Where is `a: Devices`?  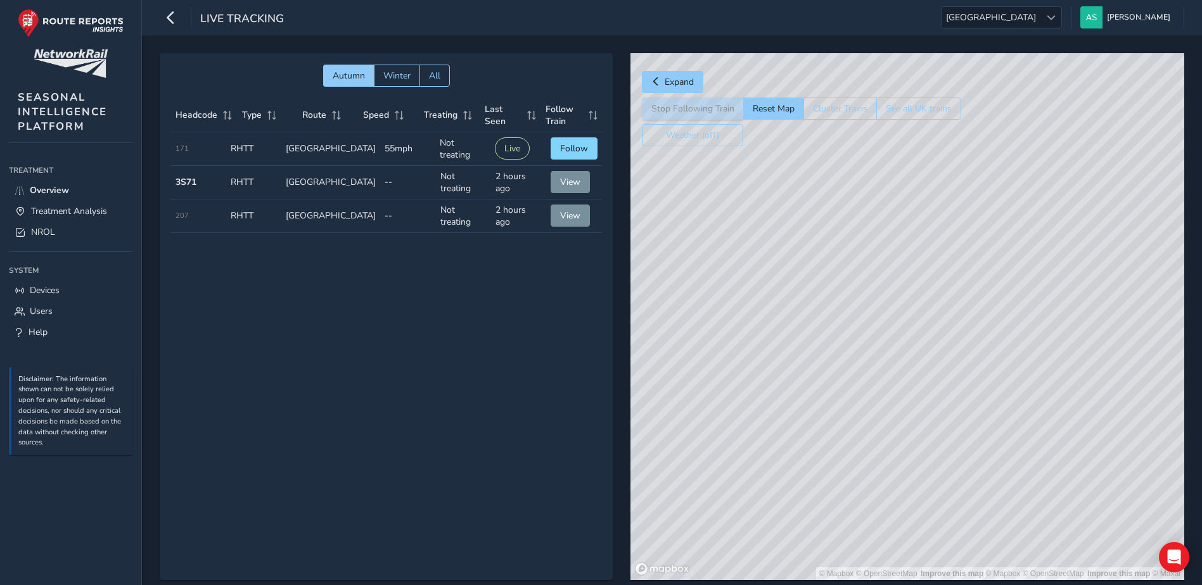 a: Devices is located at coordinates (70, 290).